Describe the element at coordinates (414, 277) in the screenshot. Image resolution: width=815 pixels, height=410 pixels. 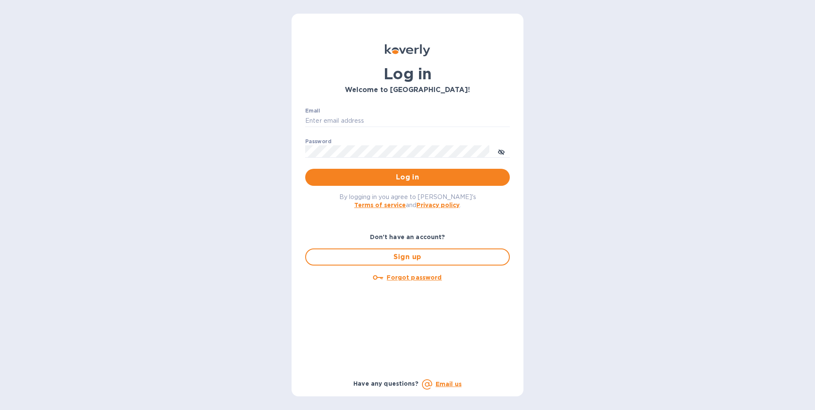
I see `u: Forgot password` at that location.